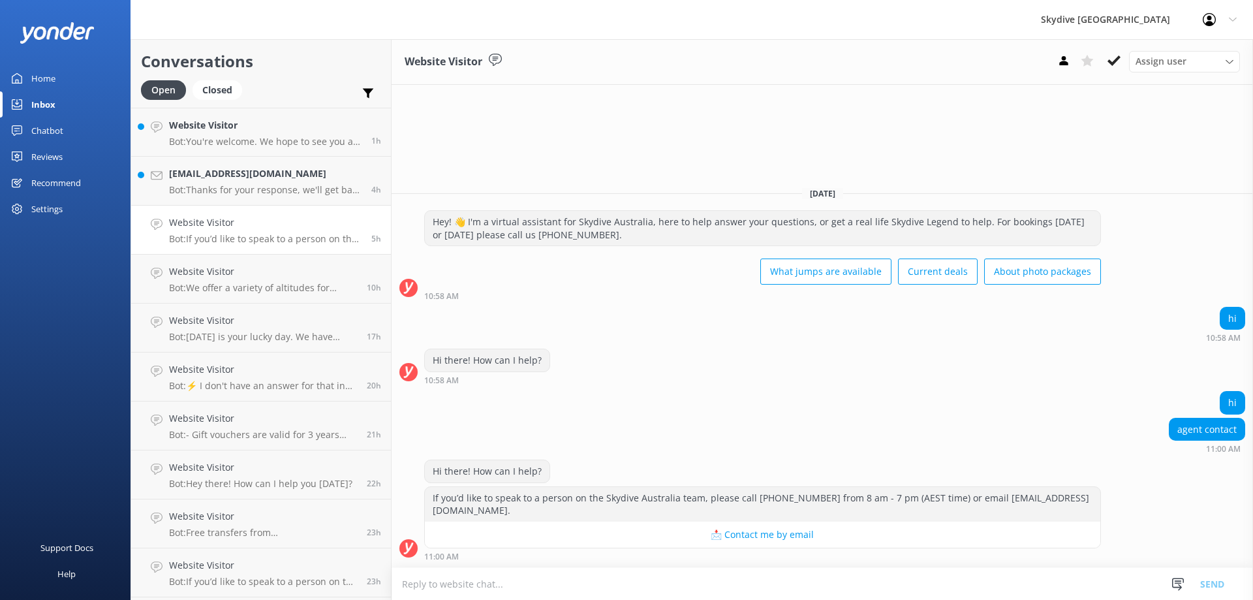  What do you see at coordinates (938, 272) in the screenshot?
I see `button: Current deals` at bounding box center [938, 272].